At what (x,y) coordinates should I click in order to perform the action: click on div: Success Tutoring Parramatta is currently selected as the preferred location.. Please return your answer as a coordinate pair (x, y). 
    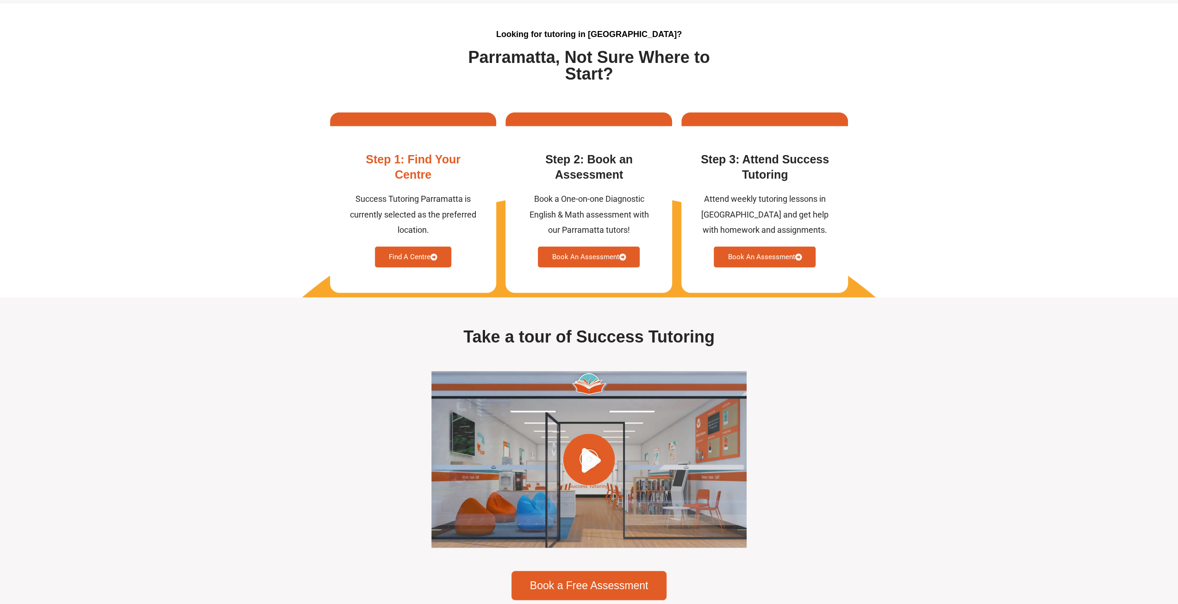
    Looking at the image, I should click on (413, 214).